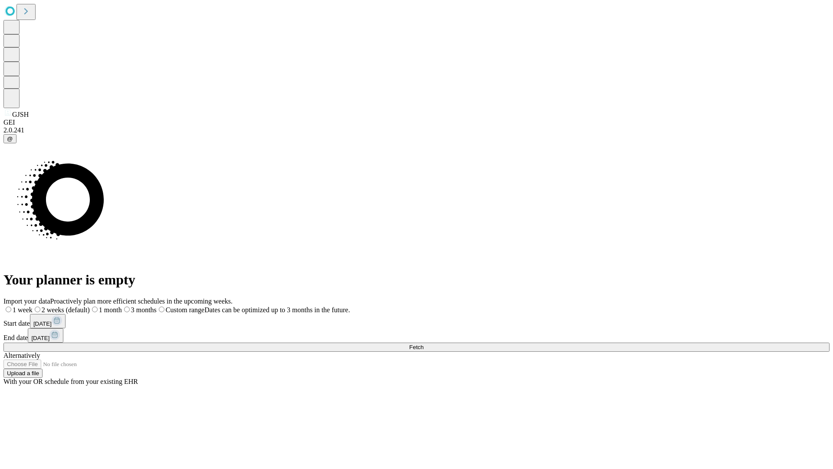 The width and height of the screenshot is (833, 469). What do you see at coordinates (23, 309) in the screenshot?
I see `span: 1 week` at bounding box center [23, 309].